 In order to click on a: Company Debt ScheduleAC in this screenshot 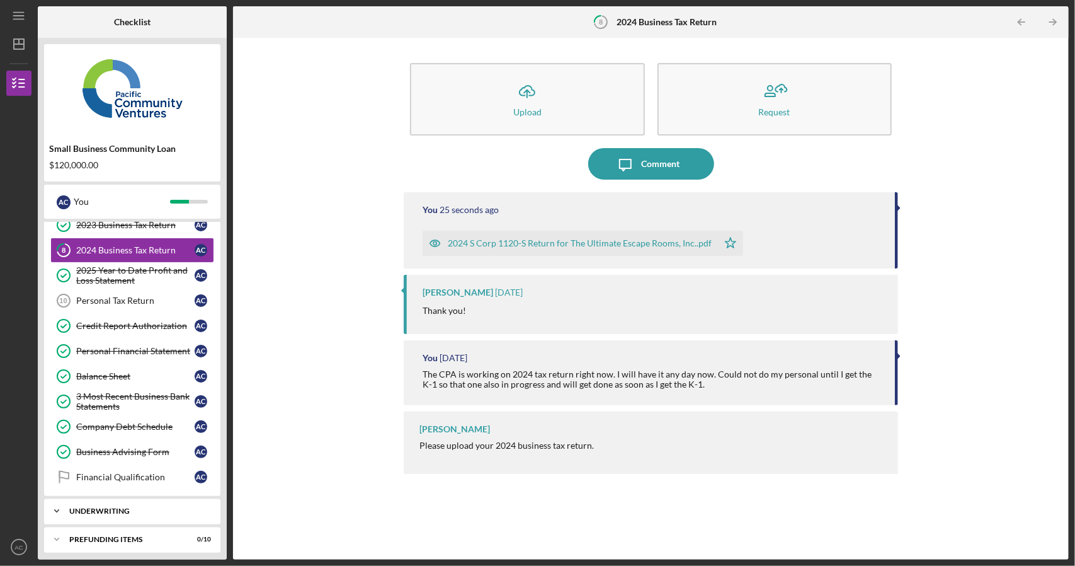, I will do `click(132, 426)`.